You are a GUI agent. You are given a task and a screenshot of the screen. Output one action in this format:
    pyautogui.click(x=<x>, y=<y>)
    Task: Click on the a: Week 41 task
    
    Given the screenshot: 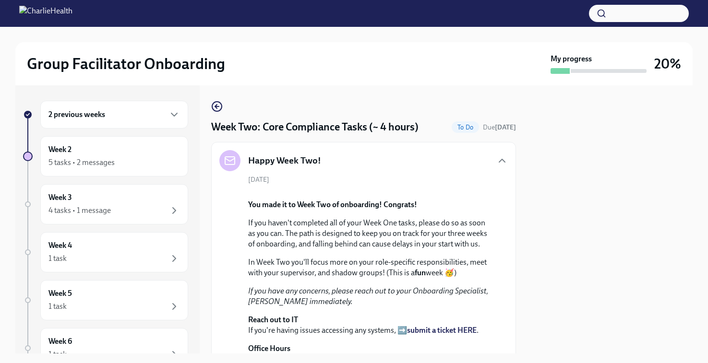 What is the action you would take?
    pyautogui.click(x=106, y=252)
    